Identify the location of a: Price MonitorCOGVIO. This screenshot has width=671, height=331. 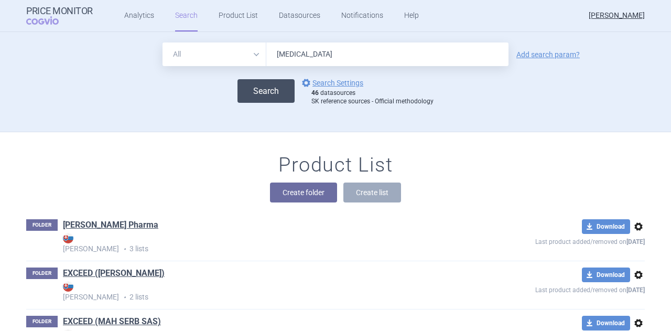
(59, 16).